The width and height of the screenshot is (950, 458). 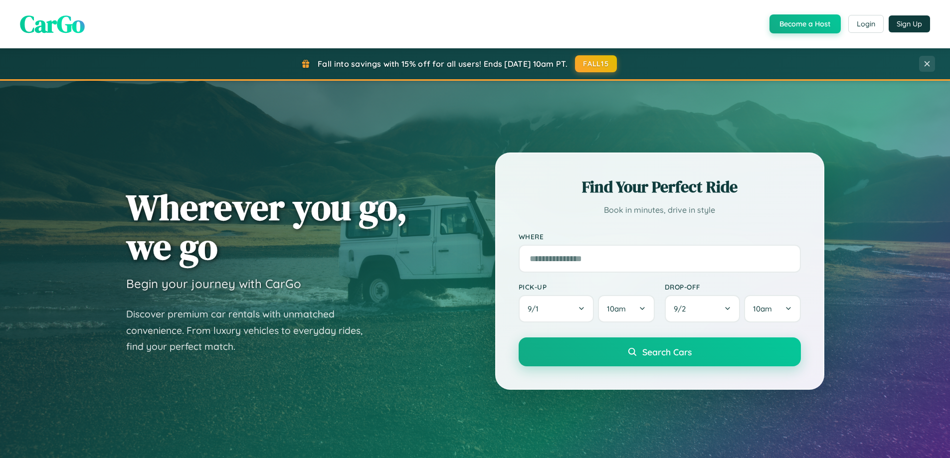 I want to click on span: CarGo, so click(x=52, y=24).